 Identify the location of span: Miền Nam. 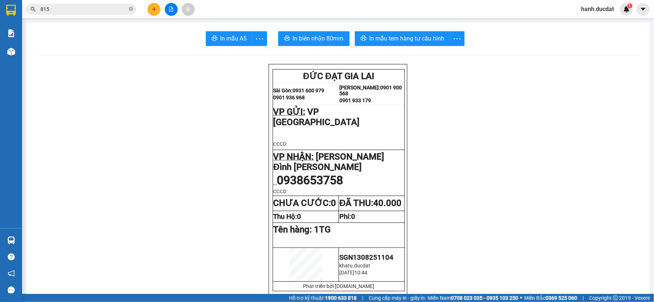
(473, 298).